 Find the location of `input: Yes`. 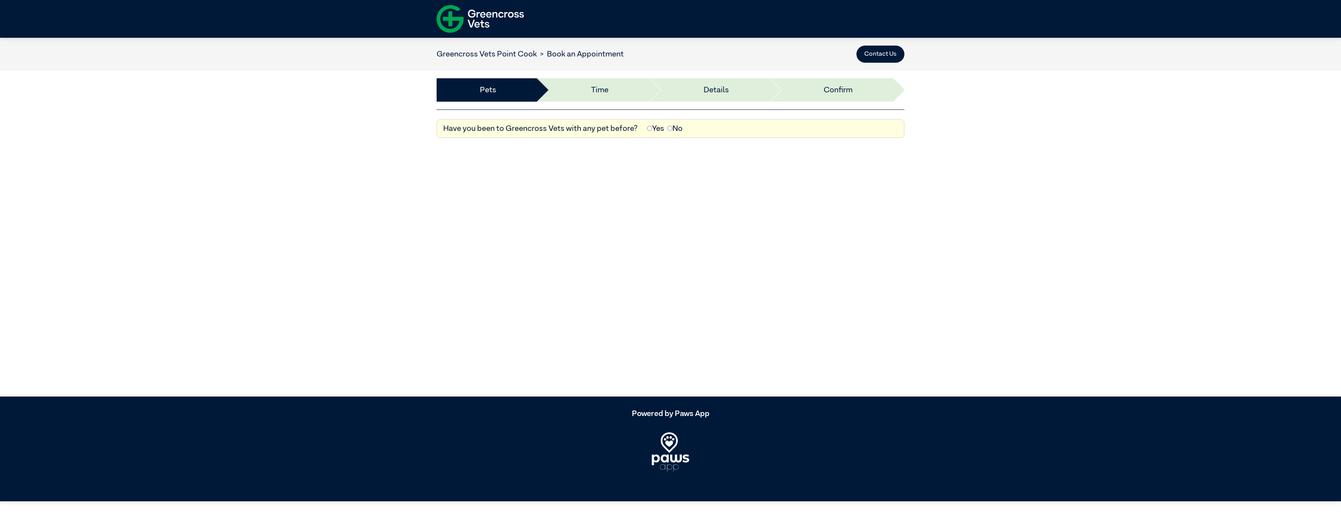

input: Yes is located at coordinates (649, 128).